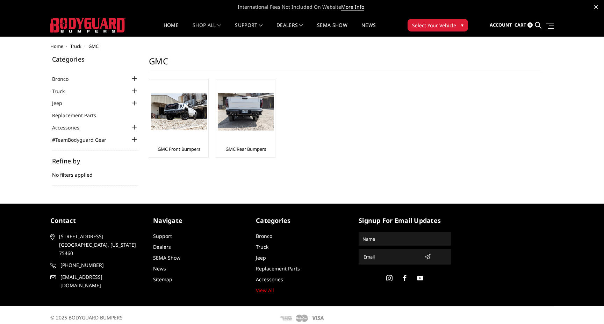 The image size is (604, 324). What do you see at coordinates (88, 25) in the screenshot?
I see `img: BODYGUARD BUMPERS` at bounding box center [88, 25].